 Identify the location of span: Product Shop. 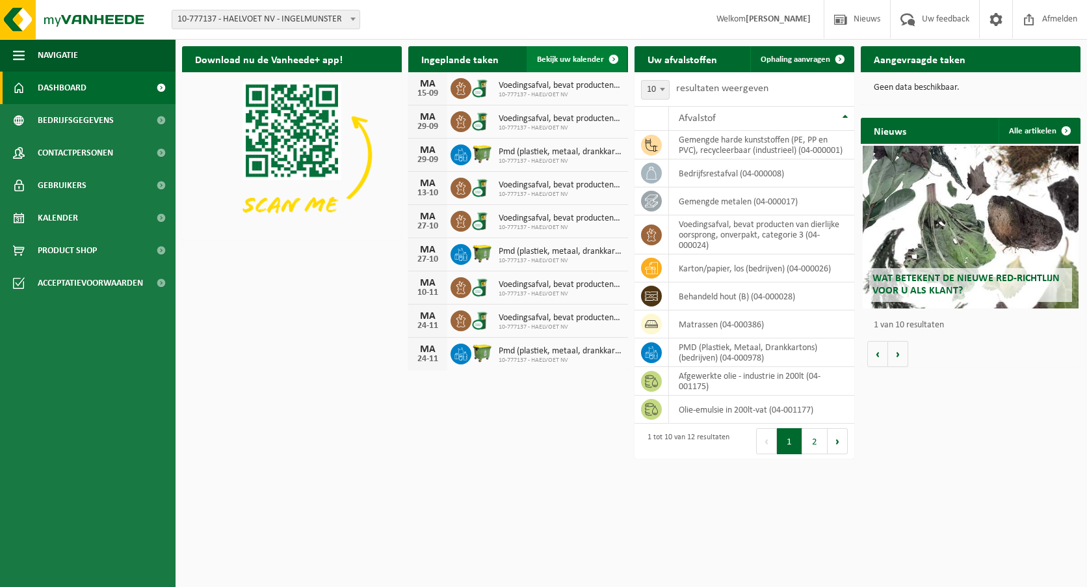
(67, 250).